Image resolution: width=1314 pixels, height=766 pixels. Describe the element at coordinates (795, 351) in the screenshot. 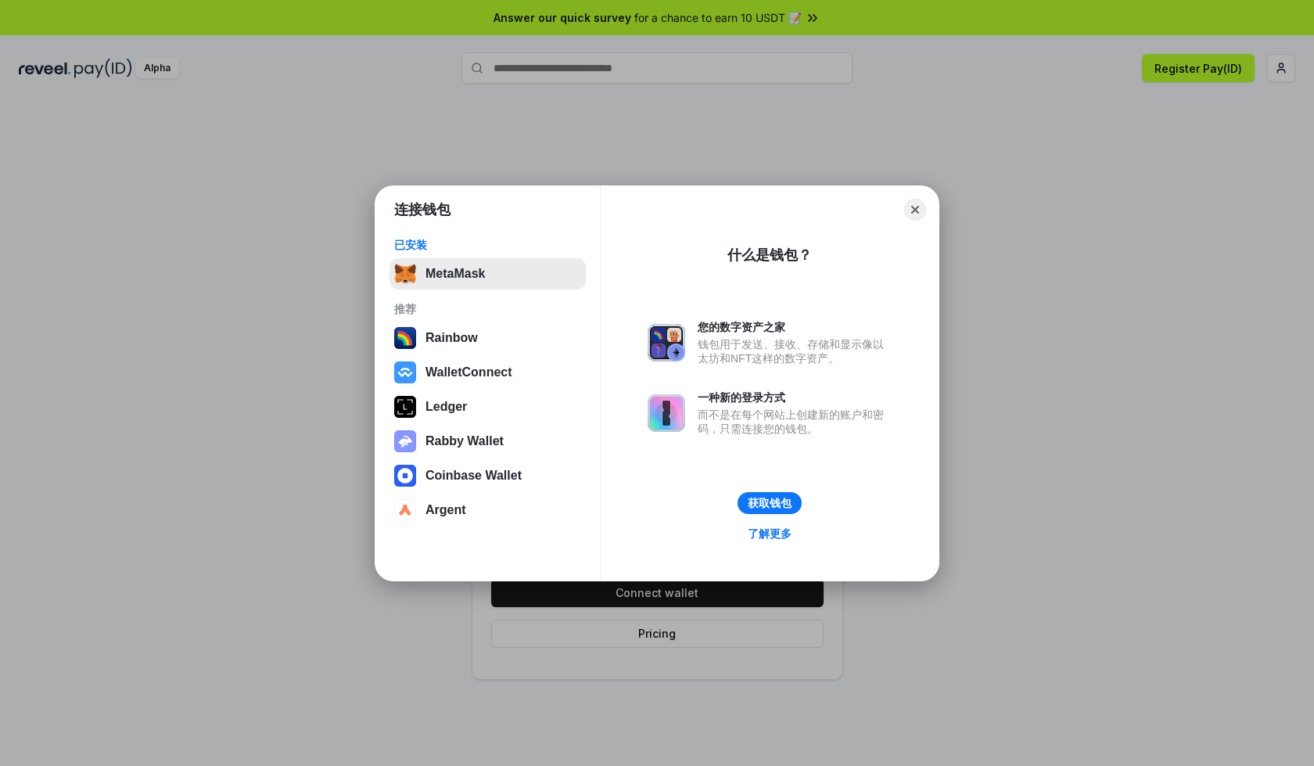

I see `div: 钱包用于发送、接收、存储和显示像以太坊和NFT这样的数字资产。` at that location.